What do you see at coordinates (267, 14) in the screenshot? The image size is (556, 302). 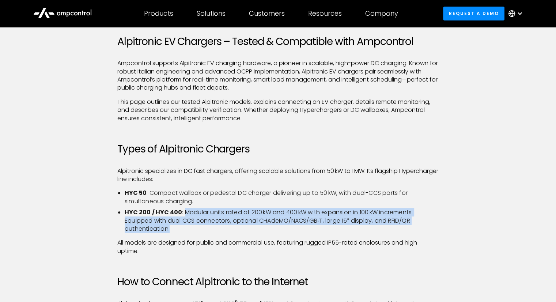 I see `div: Customers` at bounding box center [267, 14].